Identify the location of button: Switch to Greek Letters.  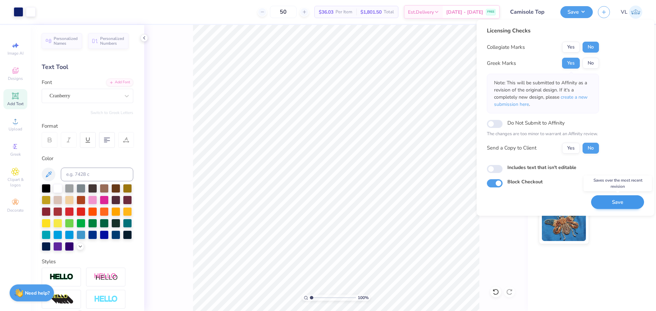
(112, 113).